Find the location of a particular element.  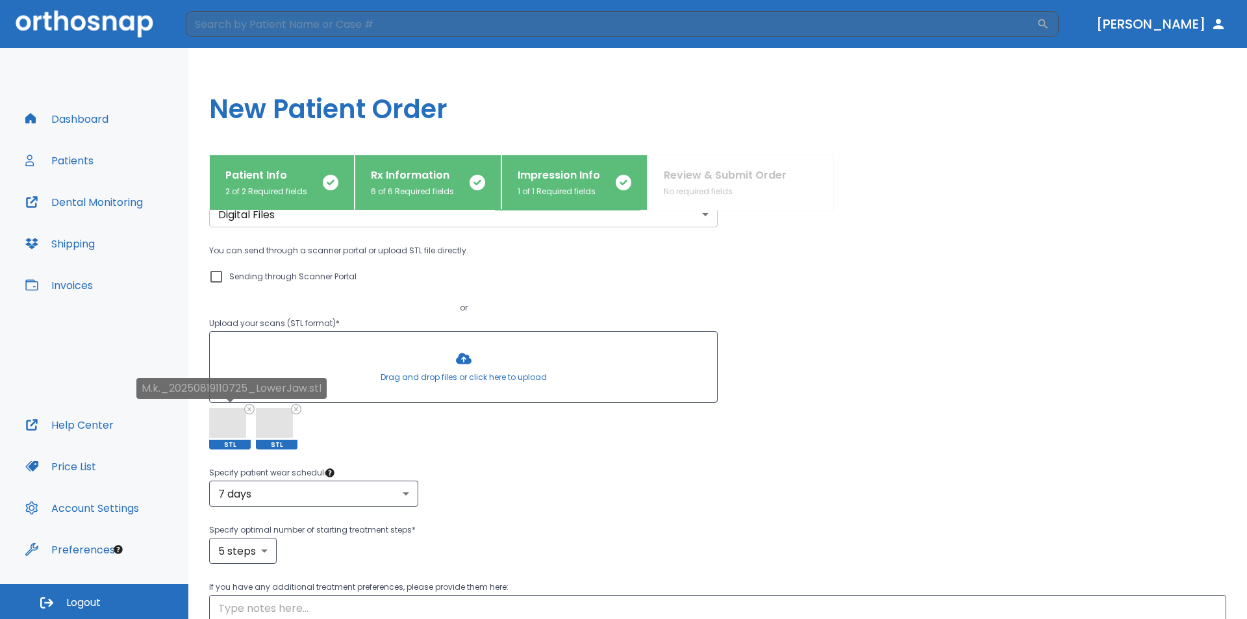

a: Price List is located at coordinates (60, 466).